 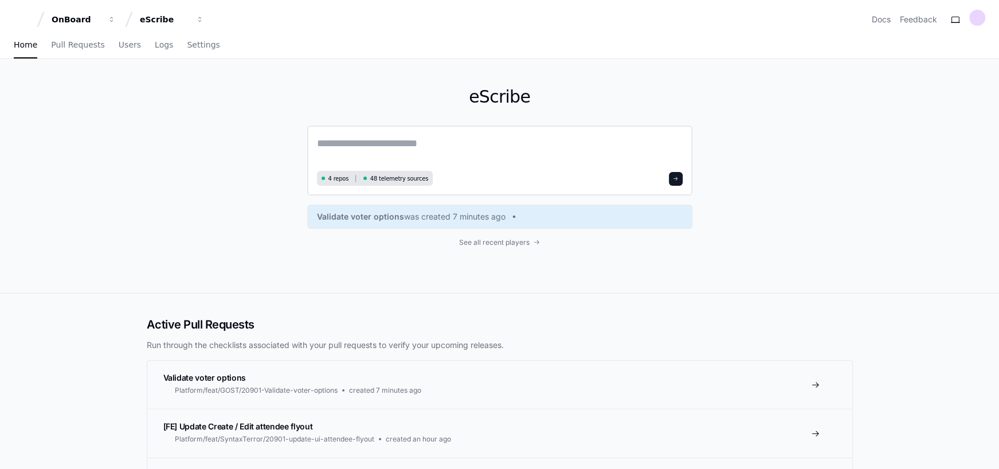 What do you see at coordinates (203, 45) in the screenshot?
I see `span: Settings` at bounding box center [203, 45].